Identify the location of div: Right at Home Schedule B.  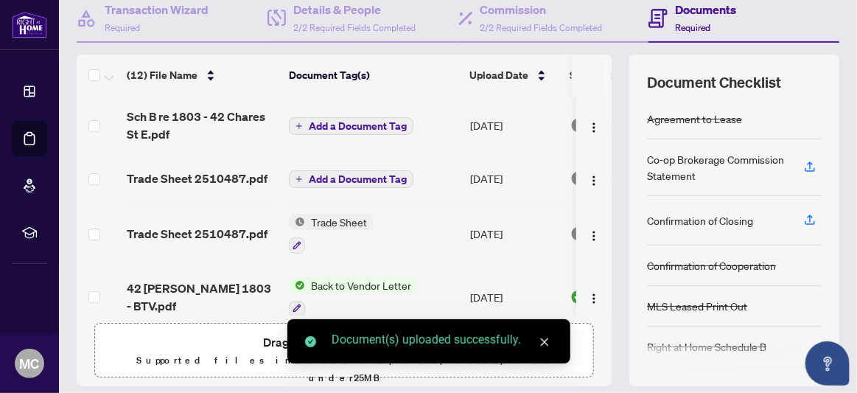
(707, 346).